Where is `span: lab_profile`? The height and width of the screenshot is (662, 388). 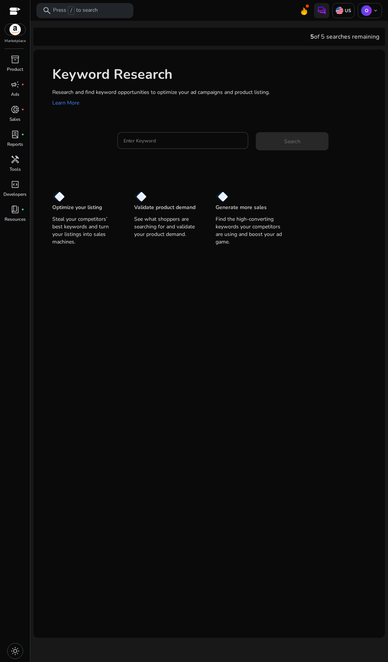 span: lab_profile is located at coordinates (15, 134).